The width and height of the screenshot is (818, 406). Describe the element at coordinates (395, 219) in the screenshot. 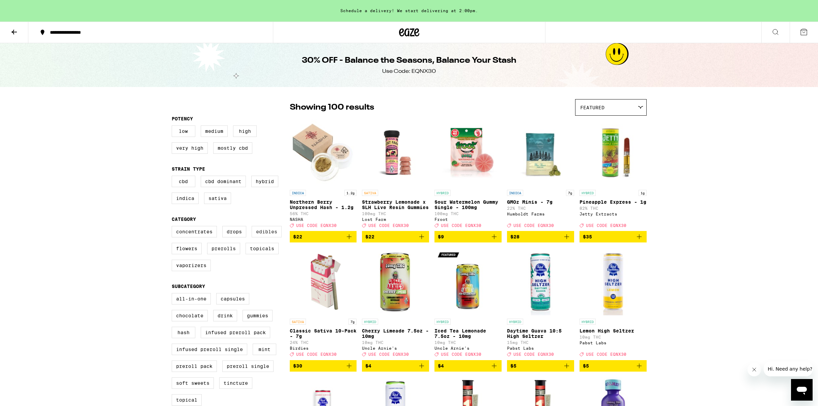

I see `div: Lost Farm` at that location.